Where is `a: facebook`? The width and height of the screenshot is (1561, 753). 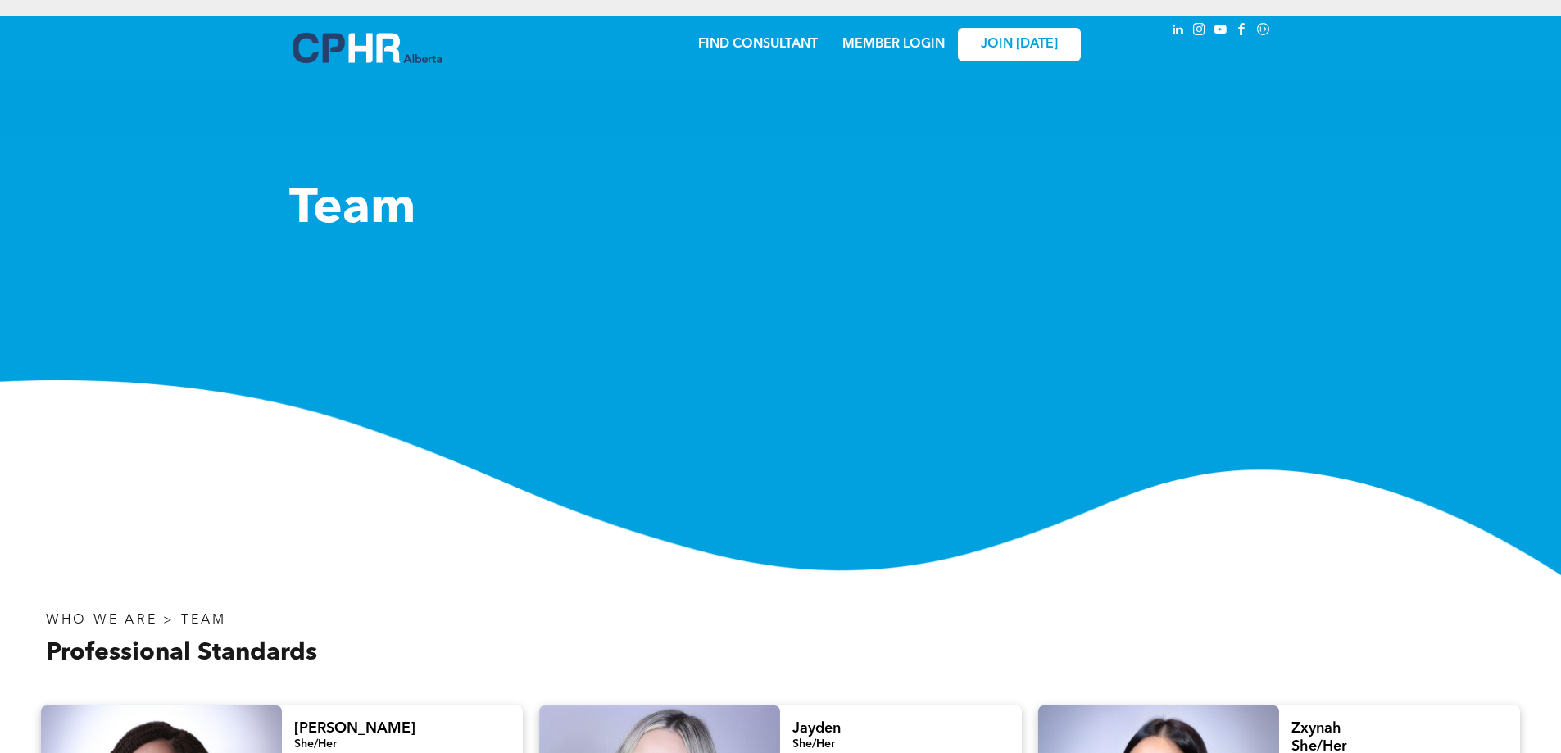
a: facebook is located at coordinates (1242, 31).